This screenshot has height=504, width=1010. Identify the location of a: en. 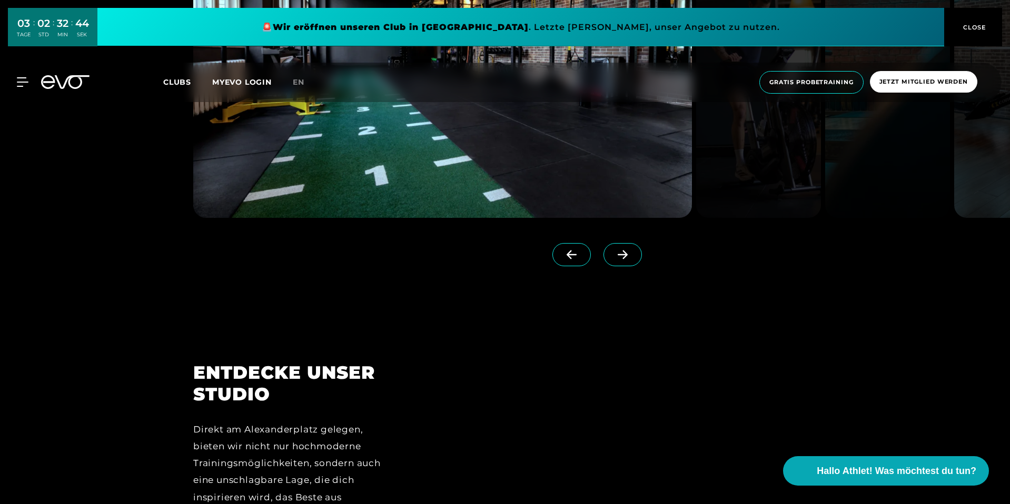
(305, 82).